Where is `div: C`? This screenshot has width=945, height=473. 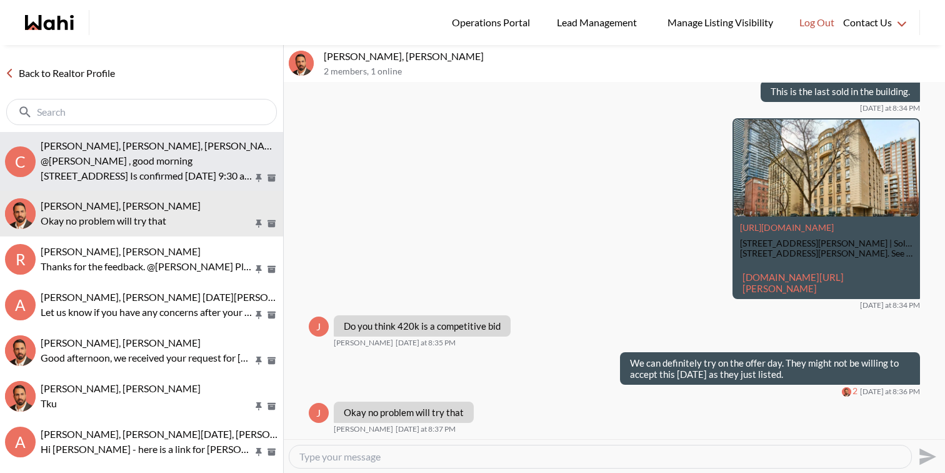 div: C is located at coordinates (20, 161).